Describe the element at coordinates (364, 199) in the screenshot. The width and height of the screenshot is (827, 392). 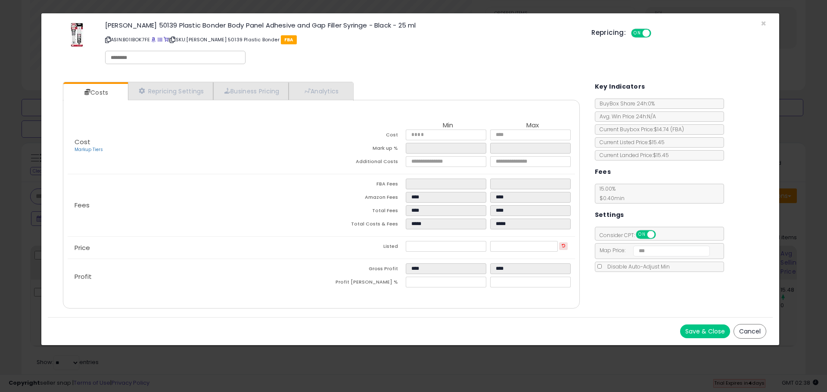
I see `td: Amazon Fees` at that location.